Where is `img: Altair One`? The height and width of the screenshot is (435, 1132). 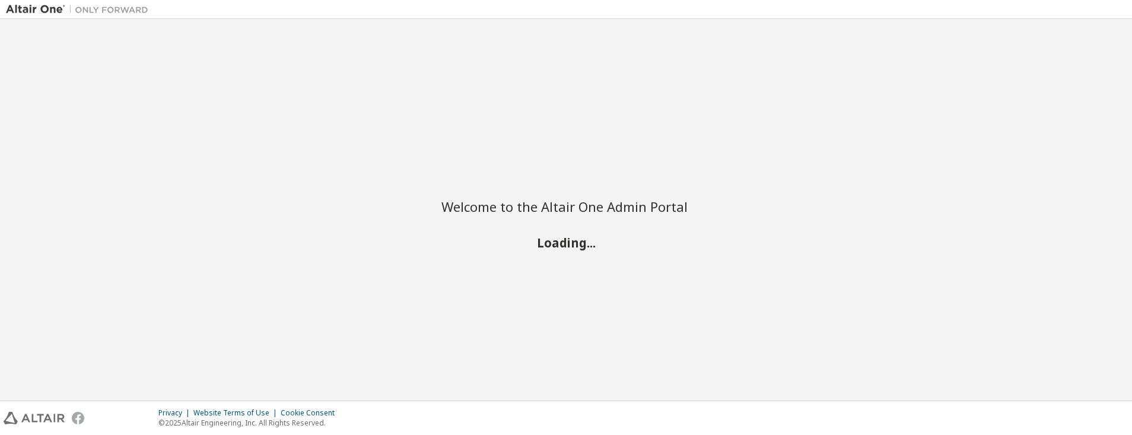
img: Altair One is located at coordinates (80, 9).